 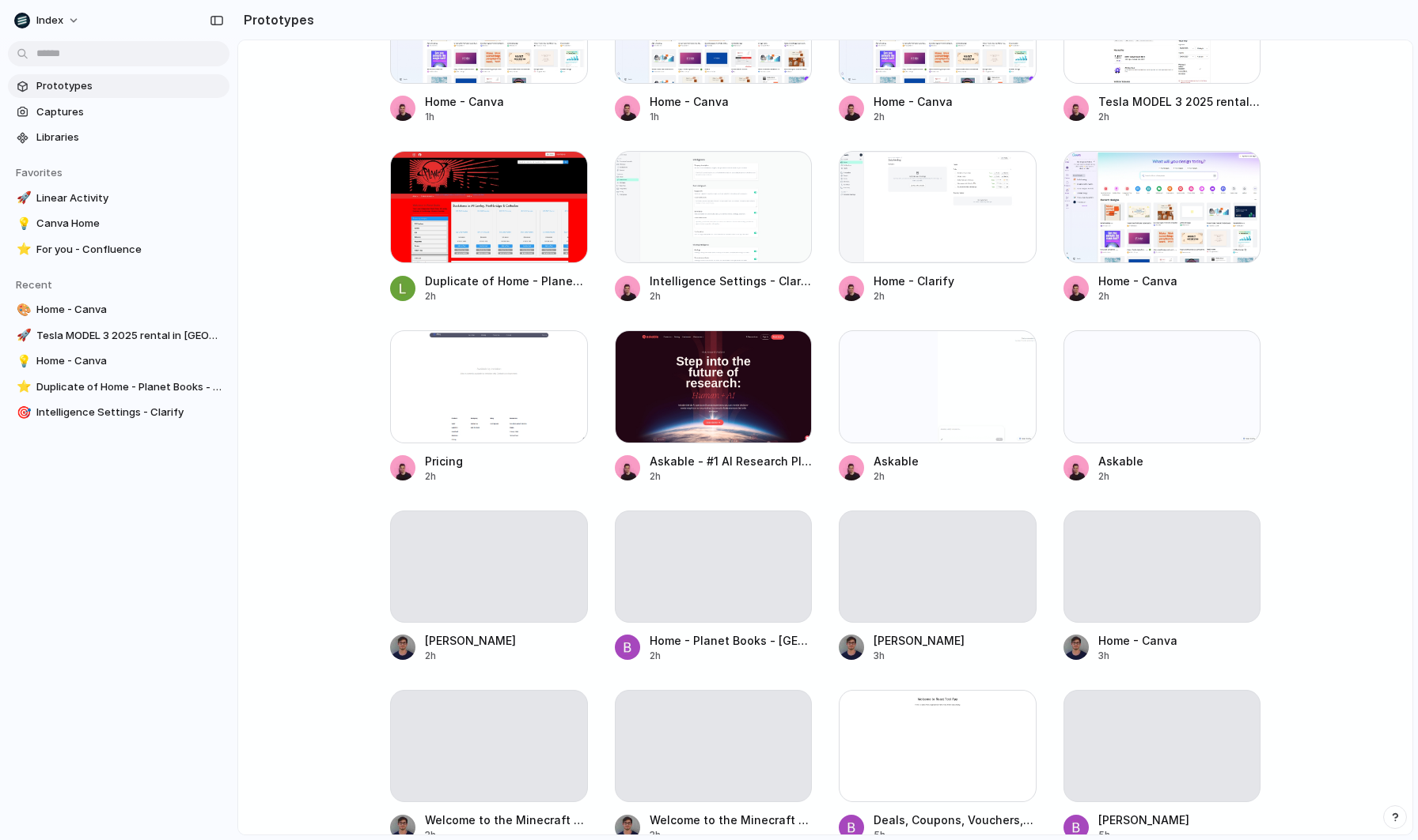 What do you see at coordinates (119, 362) in the screenshot?
I see `a: 💡Home - Canva` at bounding box center [119, 362].